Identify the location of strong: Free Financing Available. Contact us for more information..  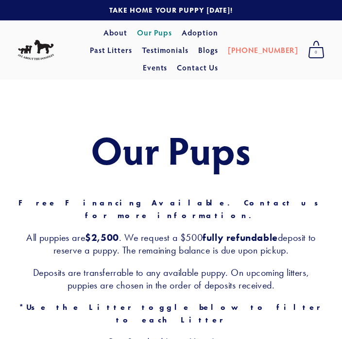
(175, 209).